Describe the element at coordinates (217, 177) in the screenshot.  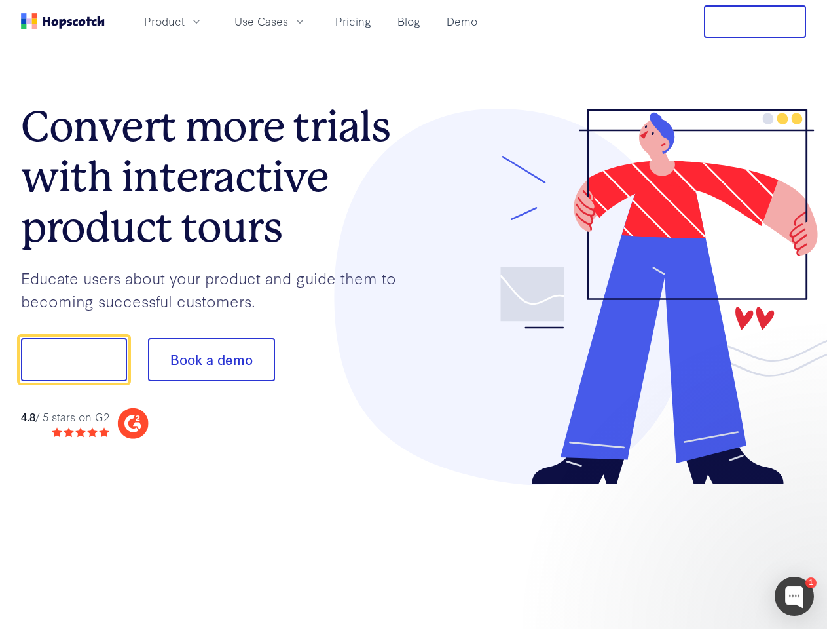
I see `h1: Convert more trials with interactive product tours` at that location.